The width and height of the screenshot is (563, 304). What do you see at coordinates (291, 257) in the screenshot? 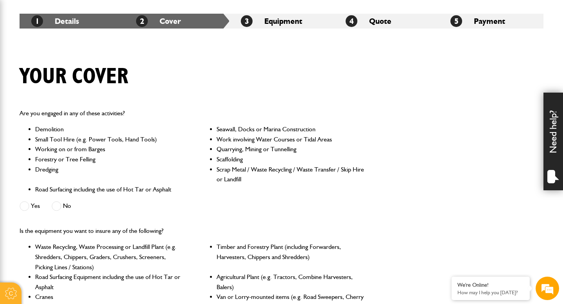
I see `li: Timber and Forestry Plant (including Forwarders, Harvesters, Chippers and Shredders)` at bounding box center [291, 257].